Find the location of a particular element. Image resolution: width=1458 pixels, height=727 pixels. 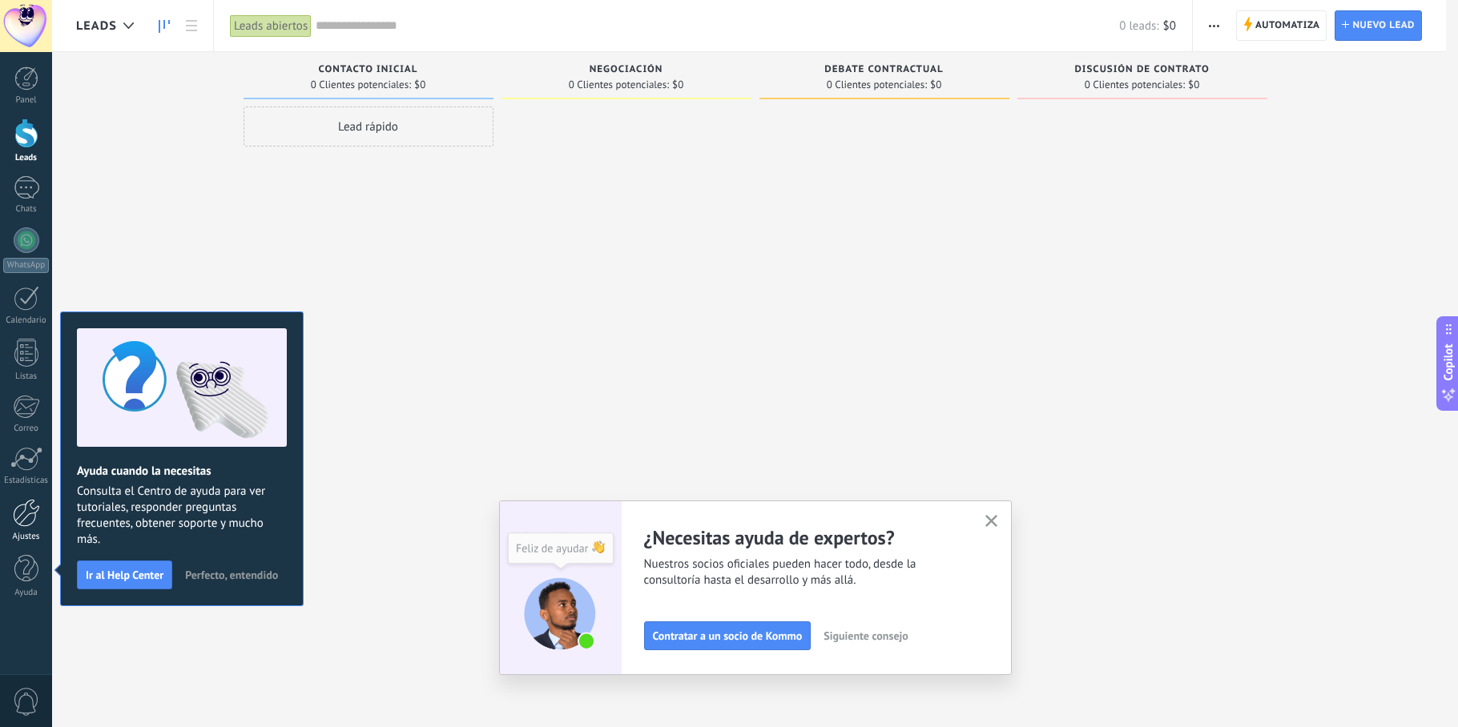

a: Nuevo lead is located at coordinates (1378, 26).